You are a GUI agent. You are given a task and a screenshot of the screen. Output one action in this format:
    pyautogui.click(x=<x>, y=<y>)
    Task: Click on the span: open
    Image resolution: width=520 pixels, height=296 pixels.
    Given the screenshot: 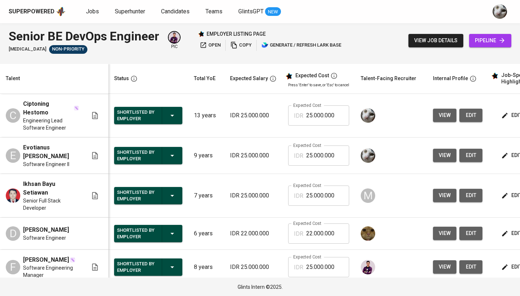 What is the action you would take?
    pyautogui.click(x=210, y=45)
    